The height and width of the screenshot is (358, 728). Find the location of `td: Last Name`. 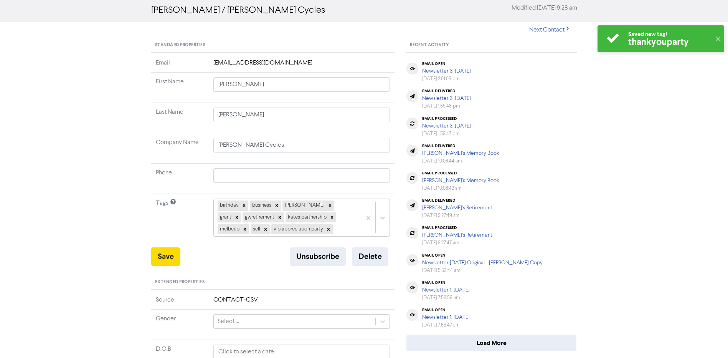

td: Last Name is located at coordinates (180, 118).